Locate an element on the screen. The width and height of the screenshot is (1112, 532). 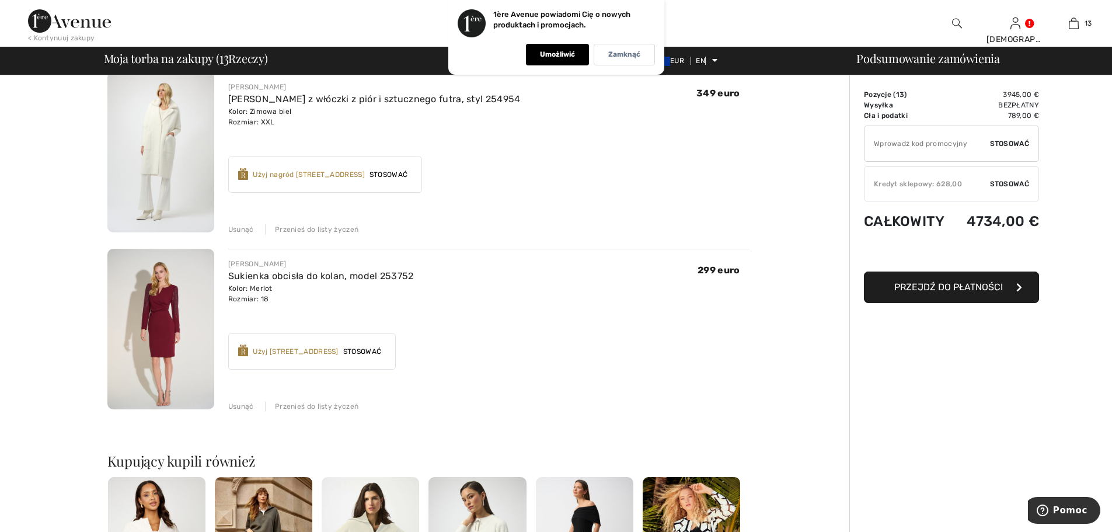
font: 349 euro is located at coordinates (718, 93).